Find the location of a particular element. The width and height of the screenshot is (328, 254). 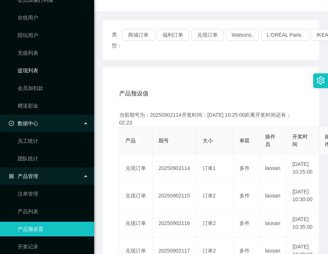

span: 产品管理 is located at coordinates (24, 176).